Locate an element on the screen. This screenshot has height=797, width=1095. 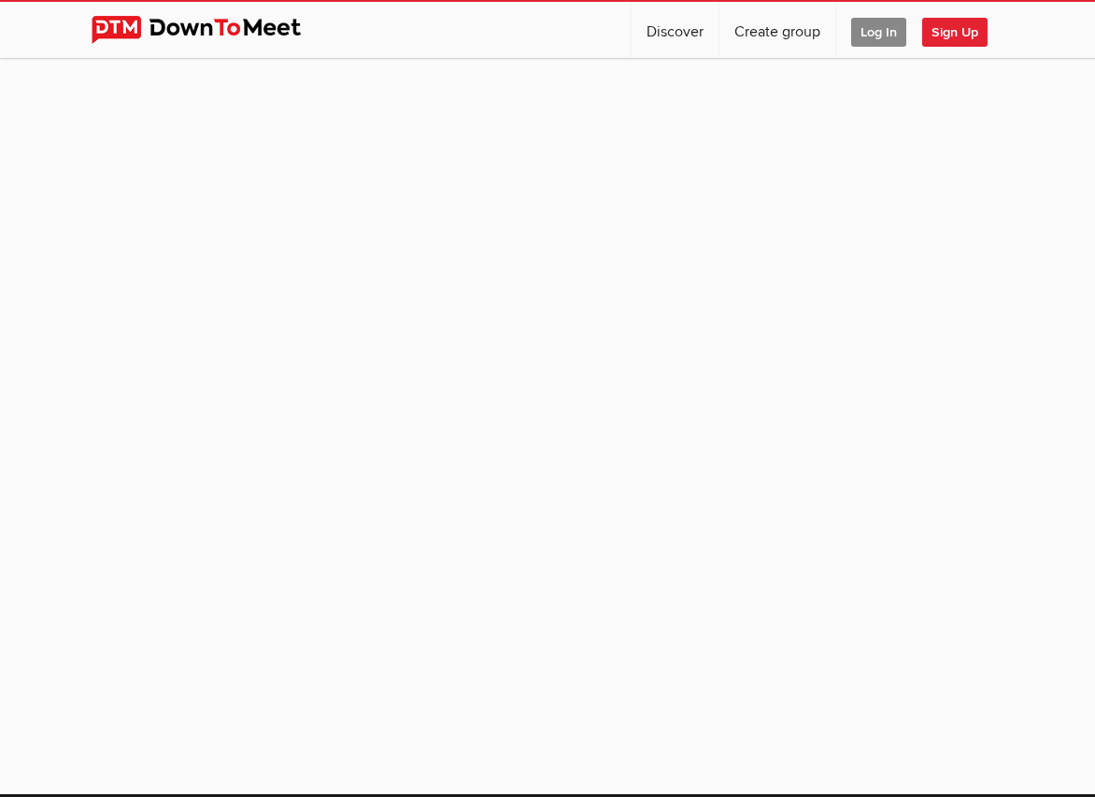
img: DownToMeet is located at coordinates (210, 30).